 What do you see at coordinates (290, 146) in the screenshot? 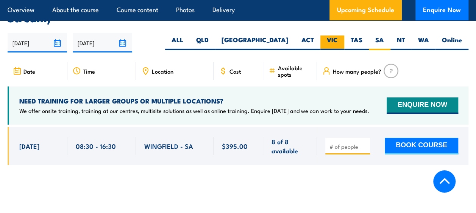
I see `span: 8 of 8 available` at bounding box center [290, 146].